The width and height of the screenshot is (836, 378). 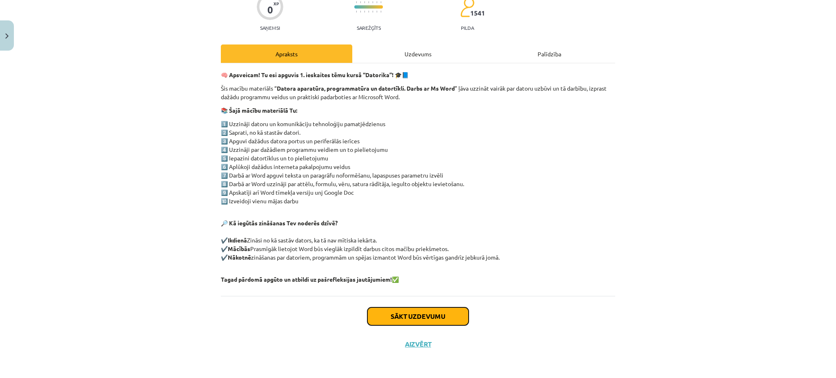 What do you see at coordinates (270, 28) in the screenshot?
I see `p: Saņemsi` at bounding box center [270, 28].